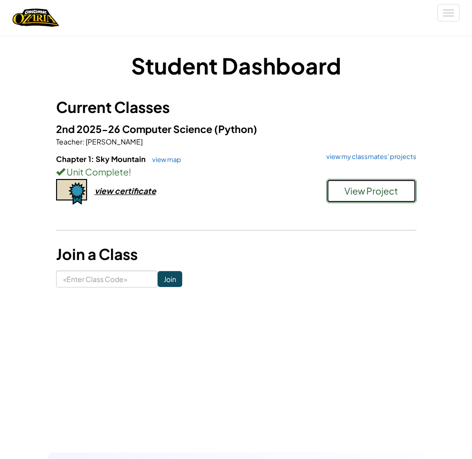 The image size is (472, 459). Describe the element at coordinates (369, 157) in the screenshot. I see `a: view my classmates' projects` at that location.